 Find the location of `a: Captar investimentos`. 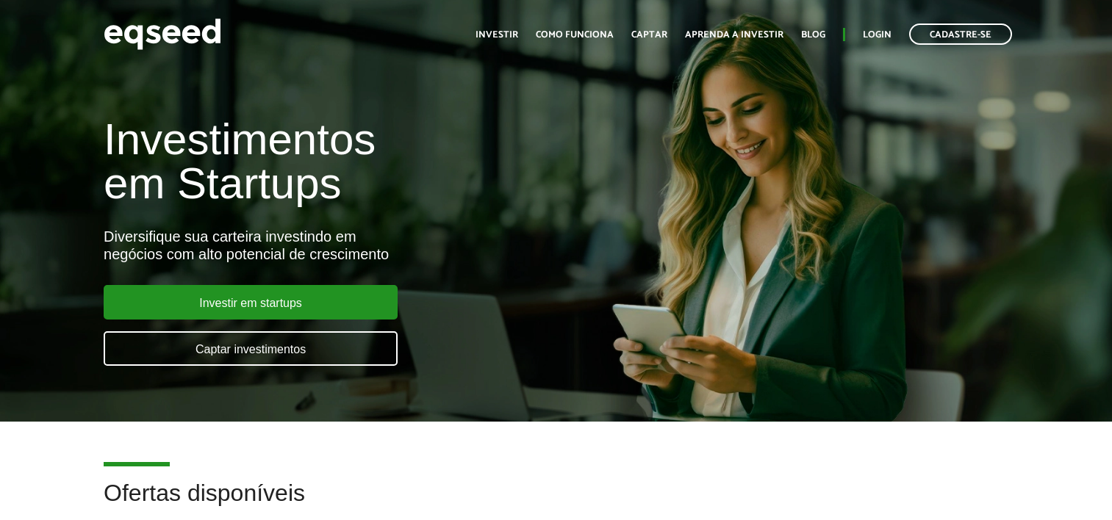

a: Captar investimentos is located at coordinates (251, 348).